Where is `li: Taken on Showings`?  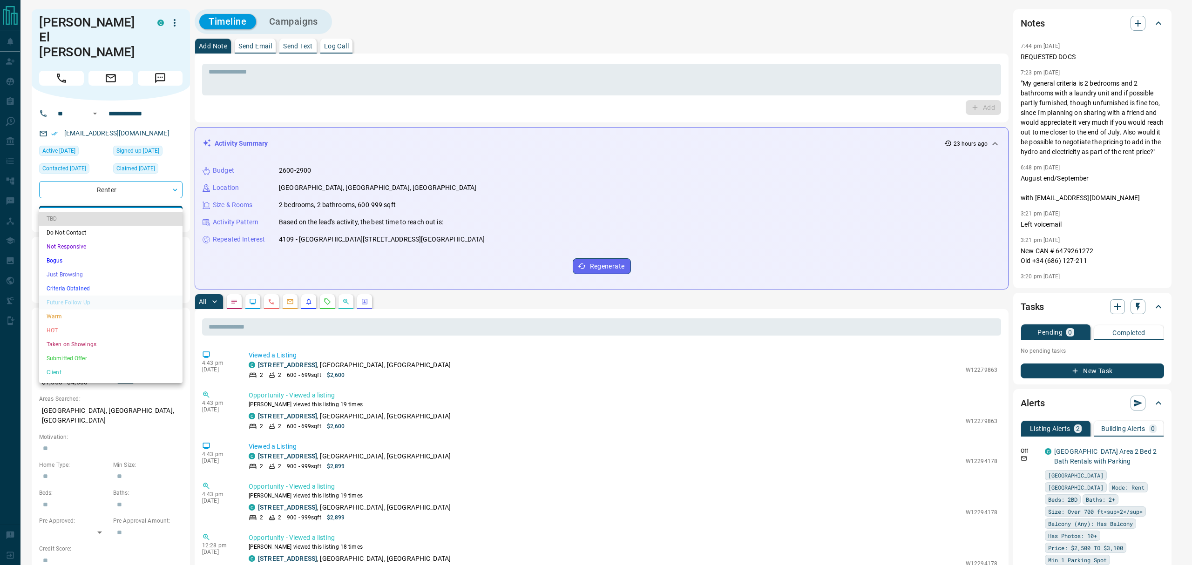 li: Taken on Showings is located at coordinates (111, 345).